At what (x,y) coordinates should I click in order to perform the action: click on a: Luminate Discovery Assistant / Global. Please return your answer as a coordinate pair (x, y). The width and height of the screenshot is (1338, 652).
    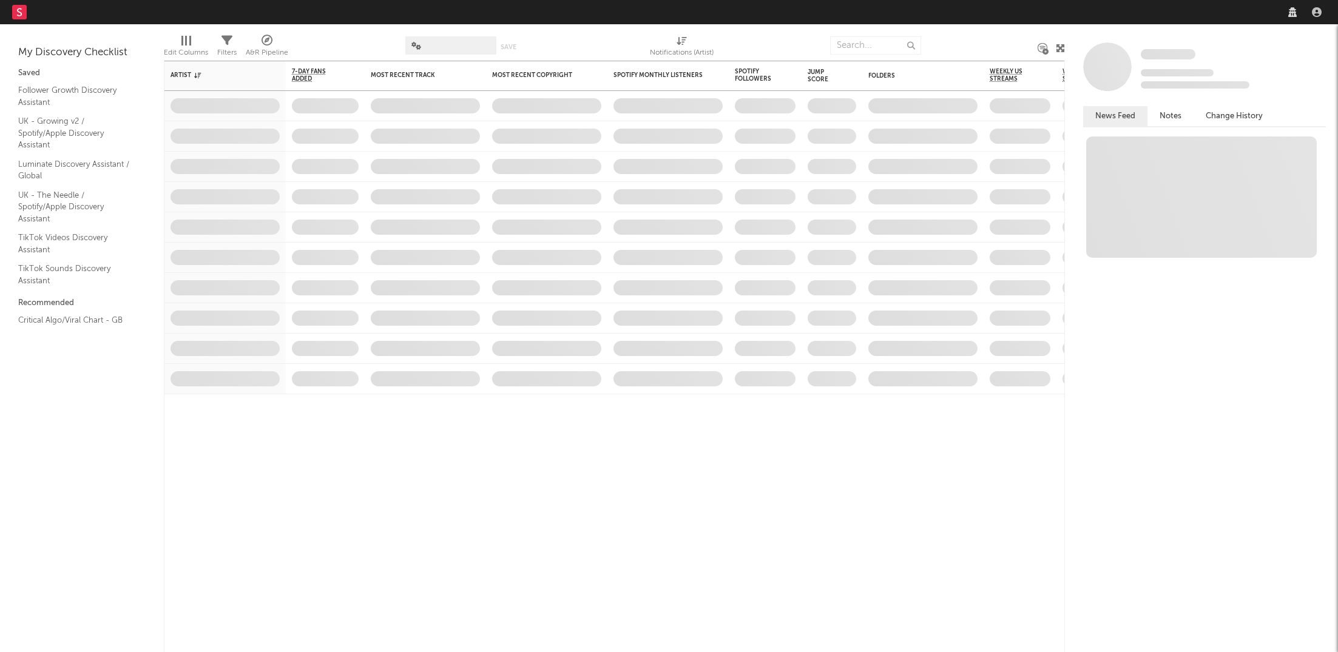
    Looking at the image, I should click on (76, 170).